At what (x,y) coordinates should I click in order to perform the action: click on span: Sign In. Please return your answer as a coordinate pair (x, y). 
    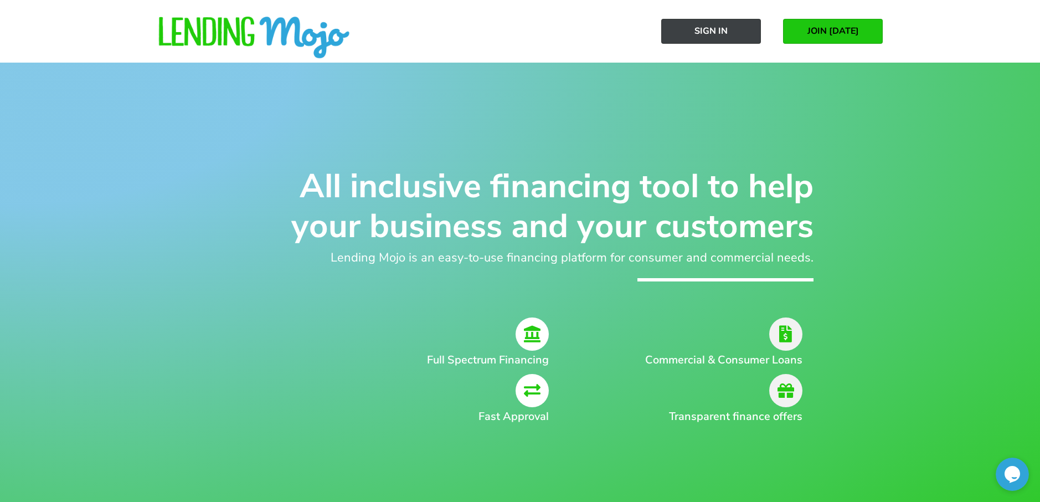
    Looking at the image, I should click on (711, 31).